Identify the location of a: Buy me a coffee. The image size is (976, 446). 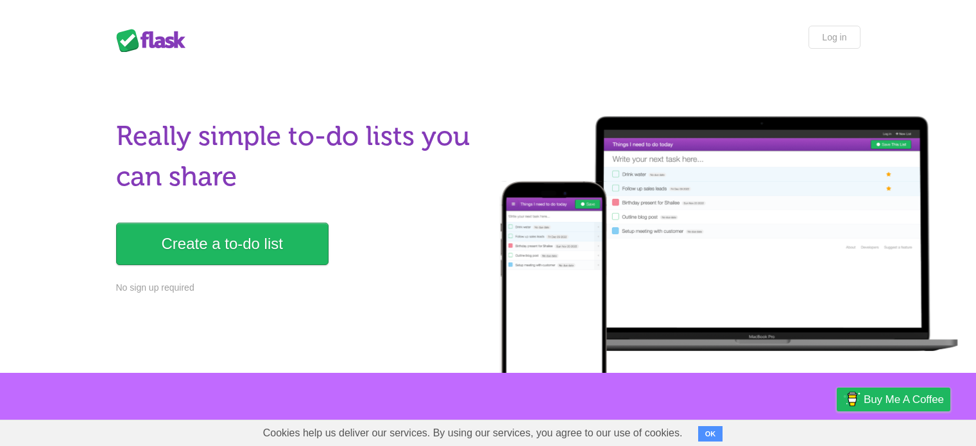
(893, 399).